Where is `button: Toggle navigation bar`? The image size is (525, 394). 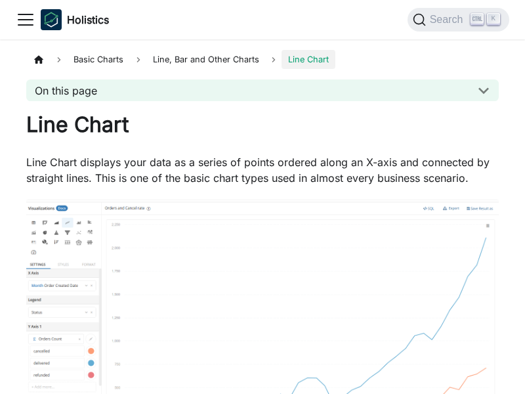 button: Toggle navigation bar is located at coordinates (26, 20).